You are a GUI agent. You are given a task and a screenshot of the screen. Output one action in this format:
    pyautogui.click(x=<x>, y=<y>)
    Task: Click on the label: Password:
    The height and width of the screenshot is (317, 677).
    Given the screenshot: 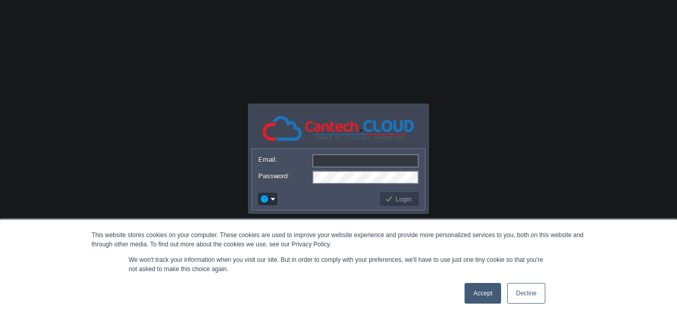 What is the action you would take?
    pyautogui.click(x=285, y=176)
    